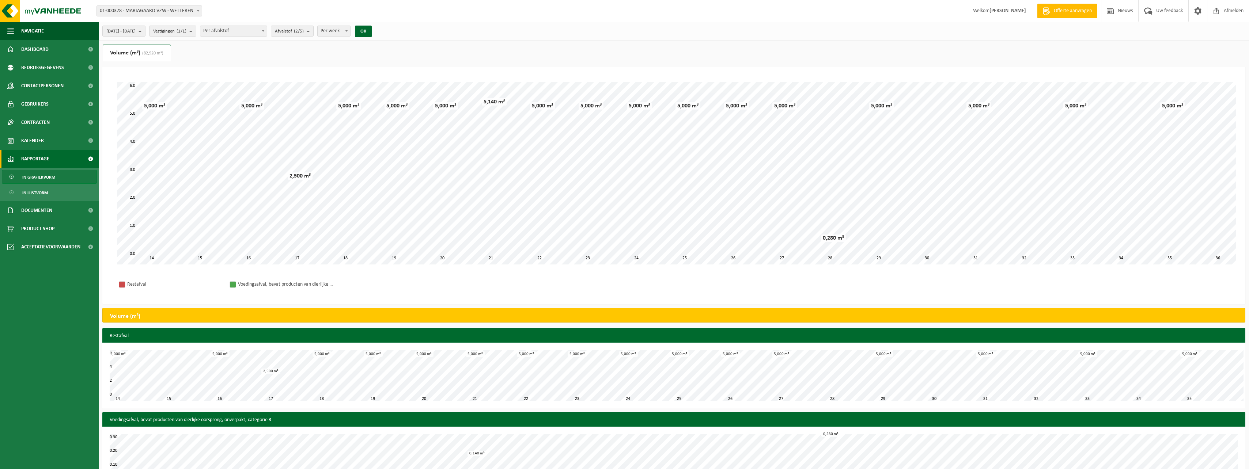  What do you see at coordinates (289, 31) in the screenshot?
I see `span: Afvalstof` at bounding box center [289, 31].